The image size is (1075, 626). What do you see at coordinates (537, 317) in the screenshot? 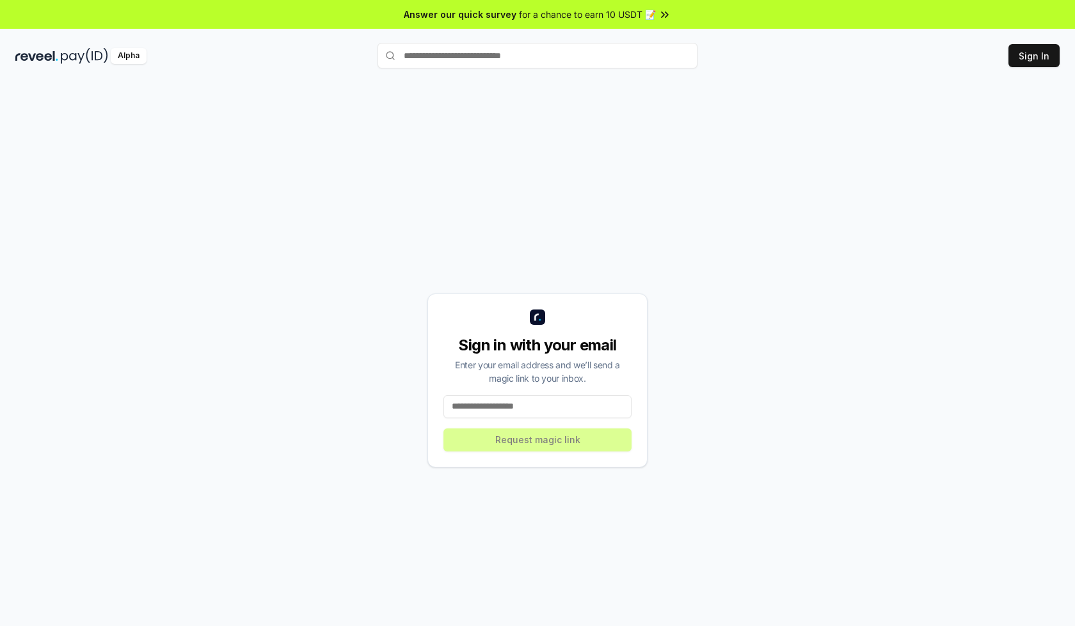
I see `img: logo_small` at bounding box center [537, 317].